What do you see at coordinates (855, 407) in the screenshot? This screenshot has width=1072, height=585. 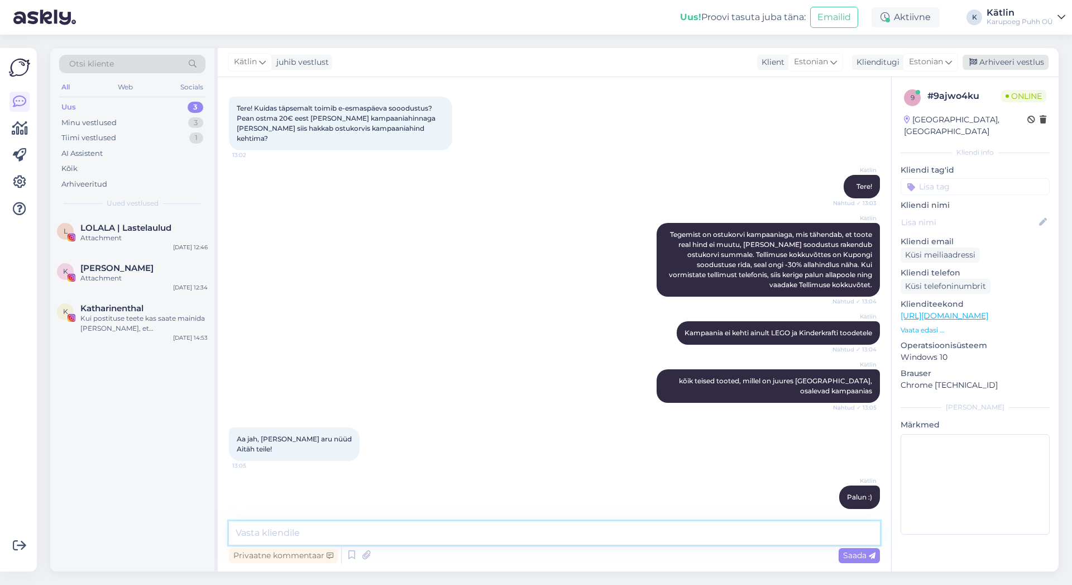 I see `span: Nähtud ✓ 13:05` at bounding box center [855, 407].